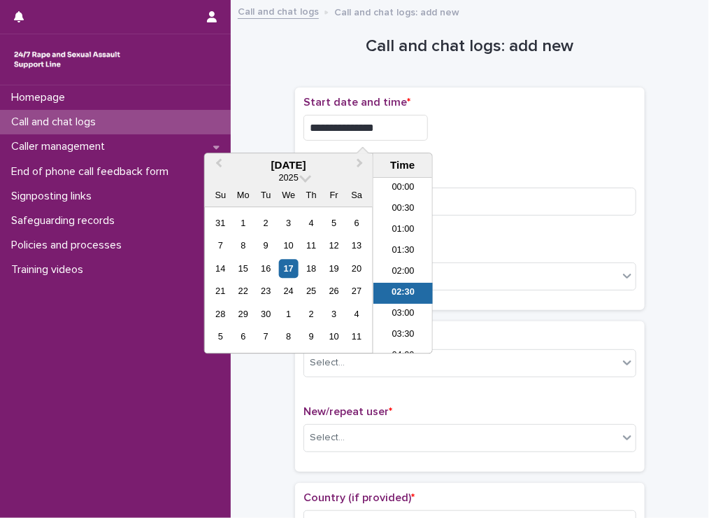 The image size is (709, 518). What do you see at coordinates (357, 337) in the screenshot?
I see `div: Choose Saturday, October 11th, 2025` at bounding box center [357, 337].